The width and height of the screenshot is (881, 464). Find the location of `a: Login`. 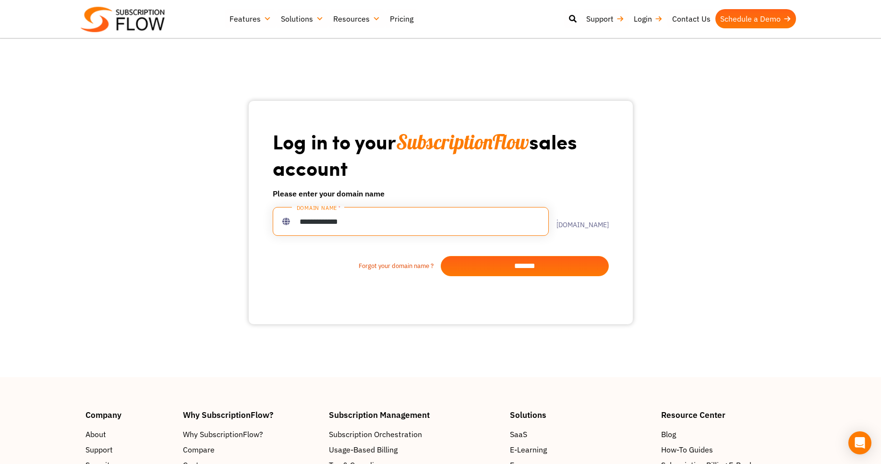

a: Login is located at coordinates (648, 19).